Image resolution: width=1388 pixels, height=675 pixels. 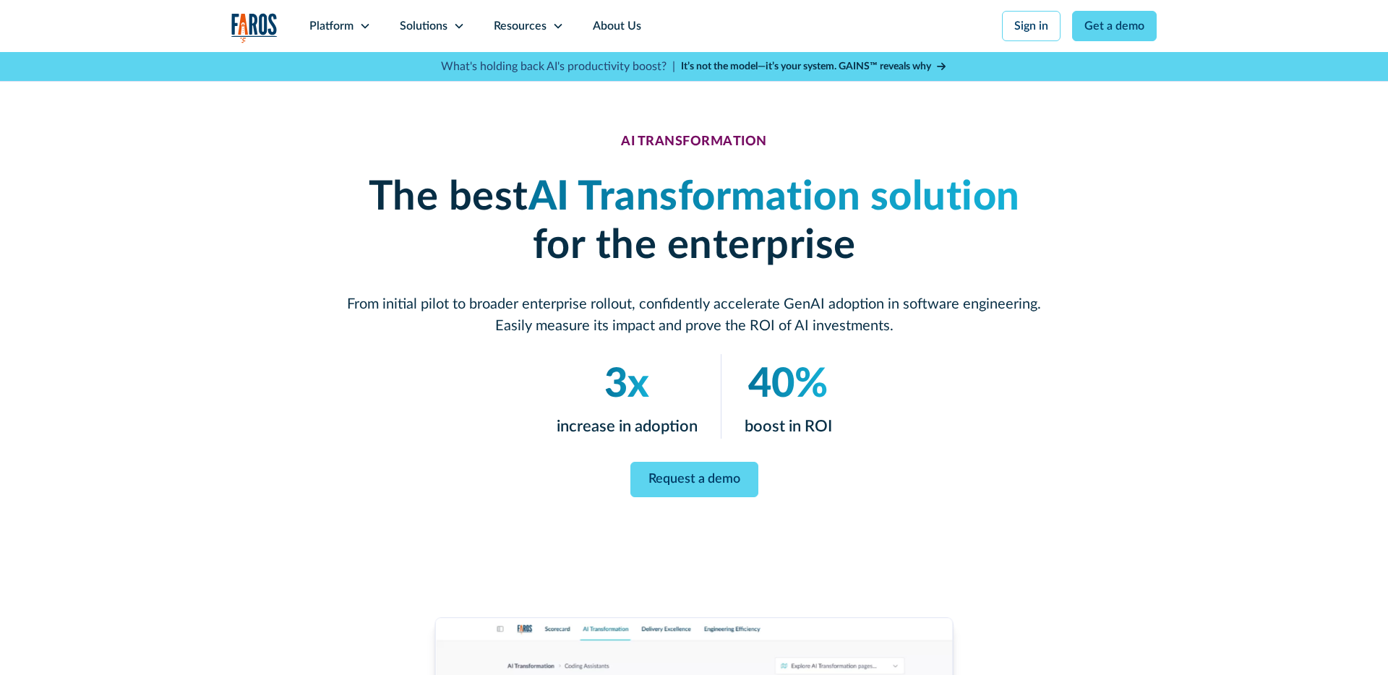 What do you see at coordinates (774, 197) in the screenshot?
I see `em: AI Transformation solution` at bounding box center [774, 197].